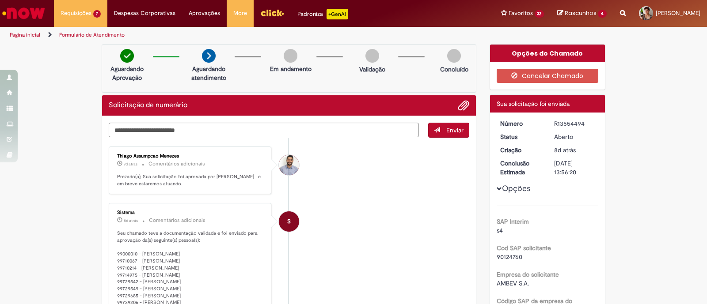  What do you see at coordinates (520, 124) in the screenshot?
I see `dt: Número` at bounding box center [520, 124].